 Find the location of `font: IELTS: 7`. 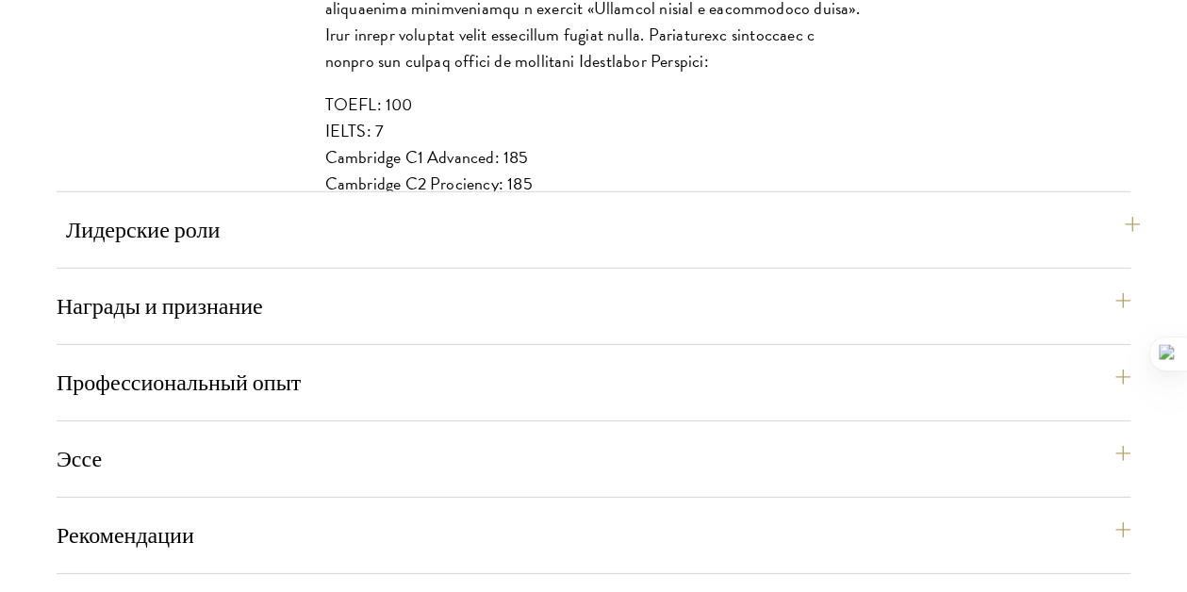

font: IELTS: 7 is located at coordinates (354, 130).